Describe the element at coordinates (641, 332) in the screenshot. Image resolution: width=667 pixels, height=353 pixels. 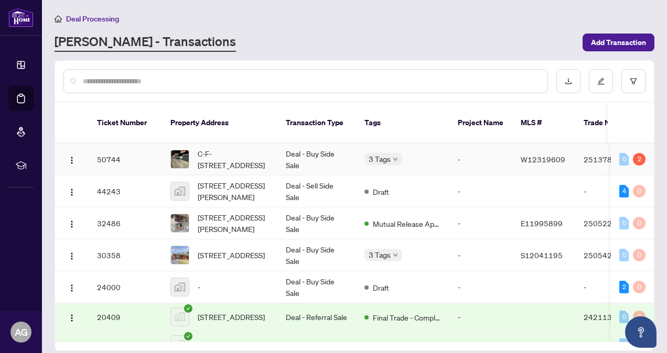
I see `button: Open asap` at that location.